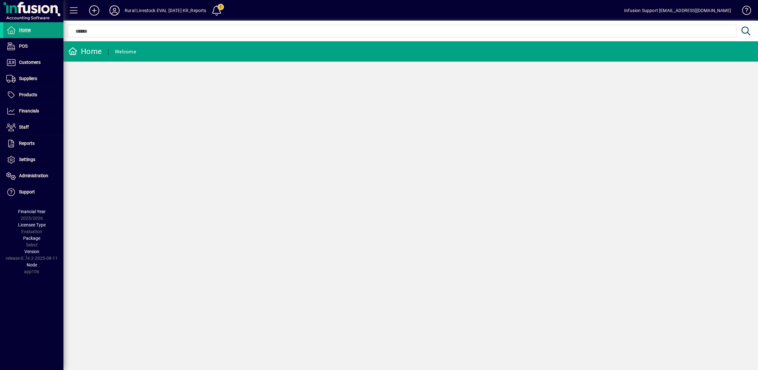  Describe the element at coordinates (23, 46) in the screenshot. I see `span: POS` at that location.